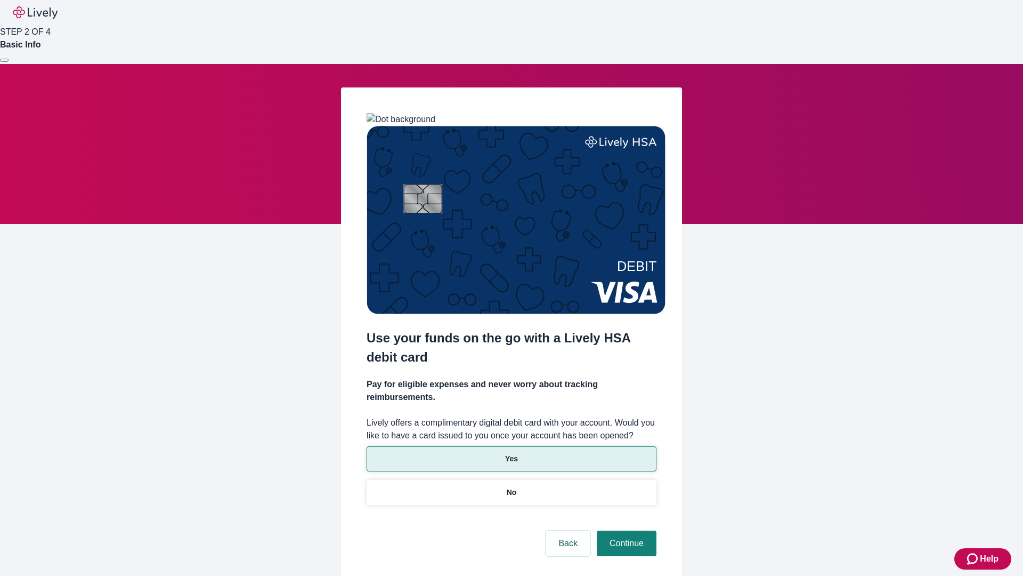 Image resolution: width=1023 pixels, height=576 pixels. What do you see at coordinates (512, 429) in the screenshot?
I see `label: Lively offers a complimentary digital debit card with your account. Would you like to have a card...` at bounding box center [512, 429].